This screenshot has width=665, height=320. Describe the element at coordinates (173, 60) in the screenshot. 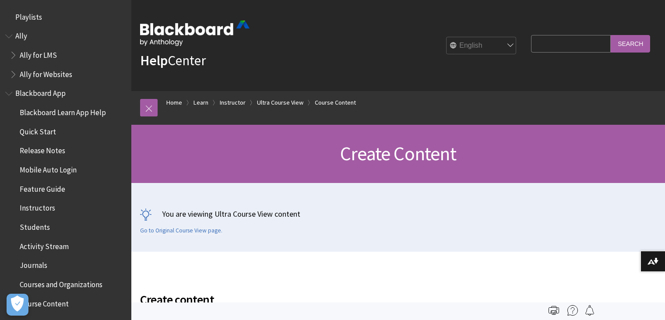

I see `a: HelpCenter` at that location.